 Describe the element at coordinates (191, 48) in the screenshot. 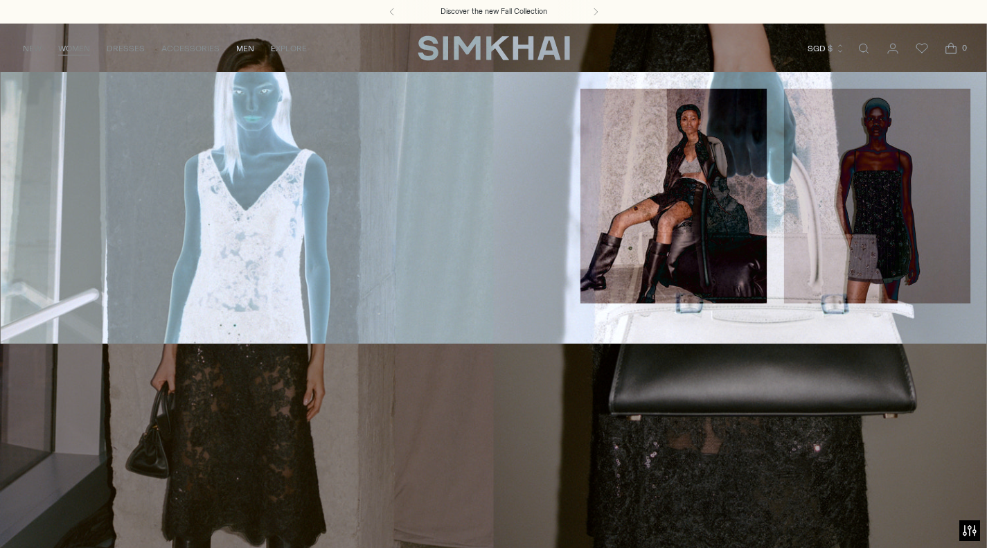

I see `a: ACCESSORIES` at that location.